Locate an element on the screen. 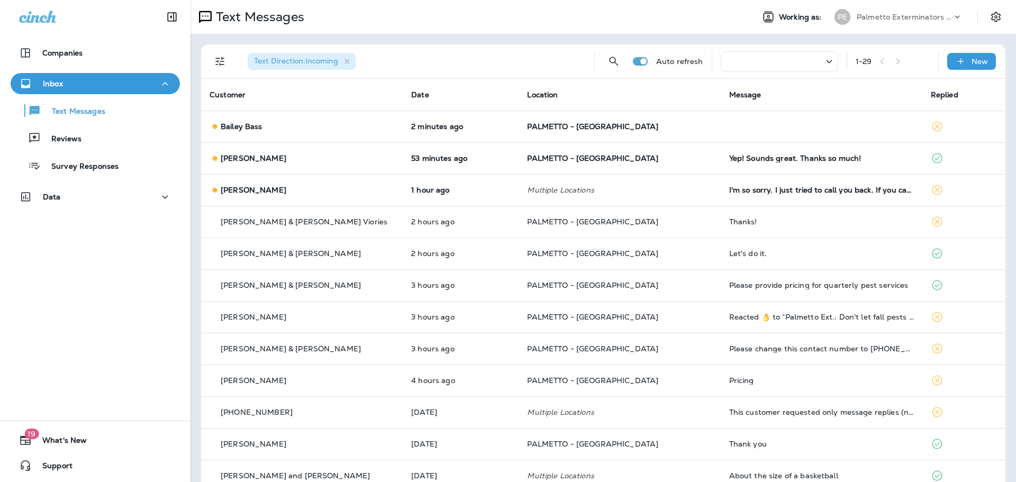 The height and width of the screenshot is (482, 1016). button: Text Messages is located at coordinates (95, 111).